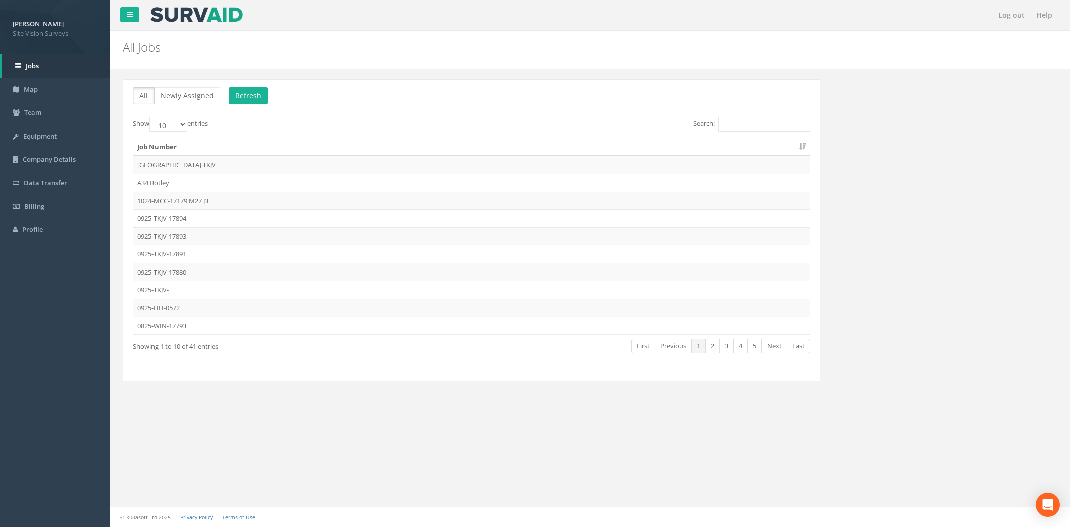 Image resolution: width=1070 pixels, height=527 pixels. What do you see at coordinates (472, 254) in the screenshot?
I see `td: 0925-TKJV-17891` at bounding box center [472, 254].